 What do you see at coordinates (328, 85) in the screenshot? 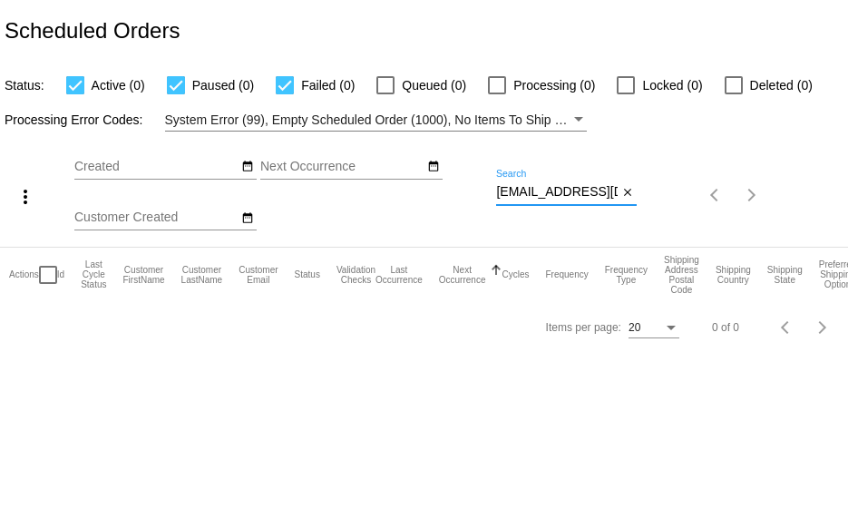
I see `span: Failed (0)` at bounding box center [328, 85].